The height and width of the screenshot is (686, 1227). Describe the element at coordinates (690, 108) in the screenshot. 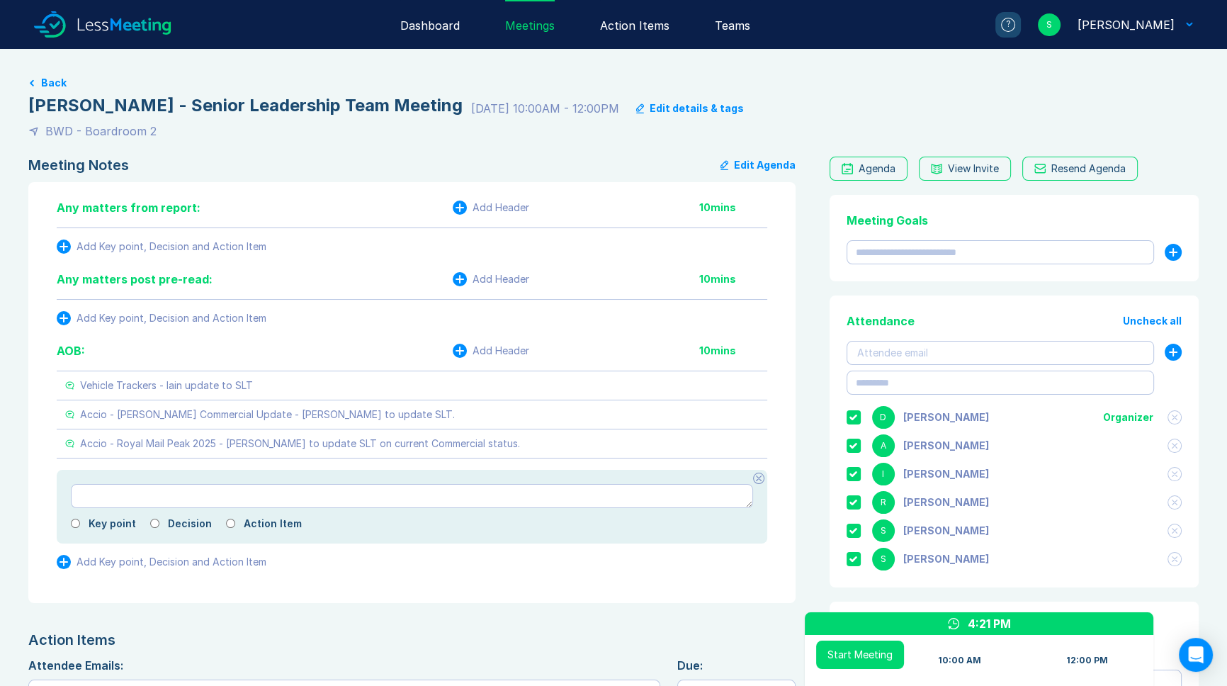

I see `button: Edit details & tags` at that location.